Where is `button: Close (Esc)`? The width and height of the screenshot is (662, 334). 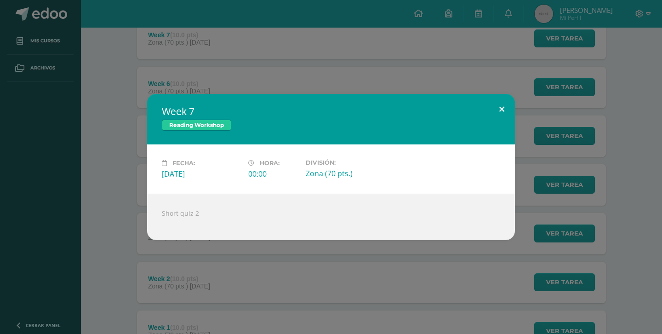 button: Close (Esc) is located at coordinates (502, 109).